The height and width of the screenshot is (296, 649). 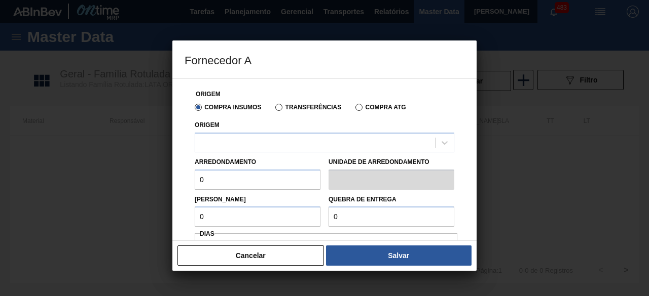 What do you see at coordinates (398, 256) in the screenshot?
I see `button: Salvar` at bounding box center [398, 256].